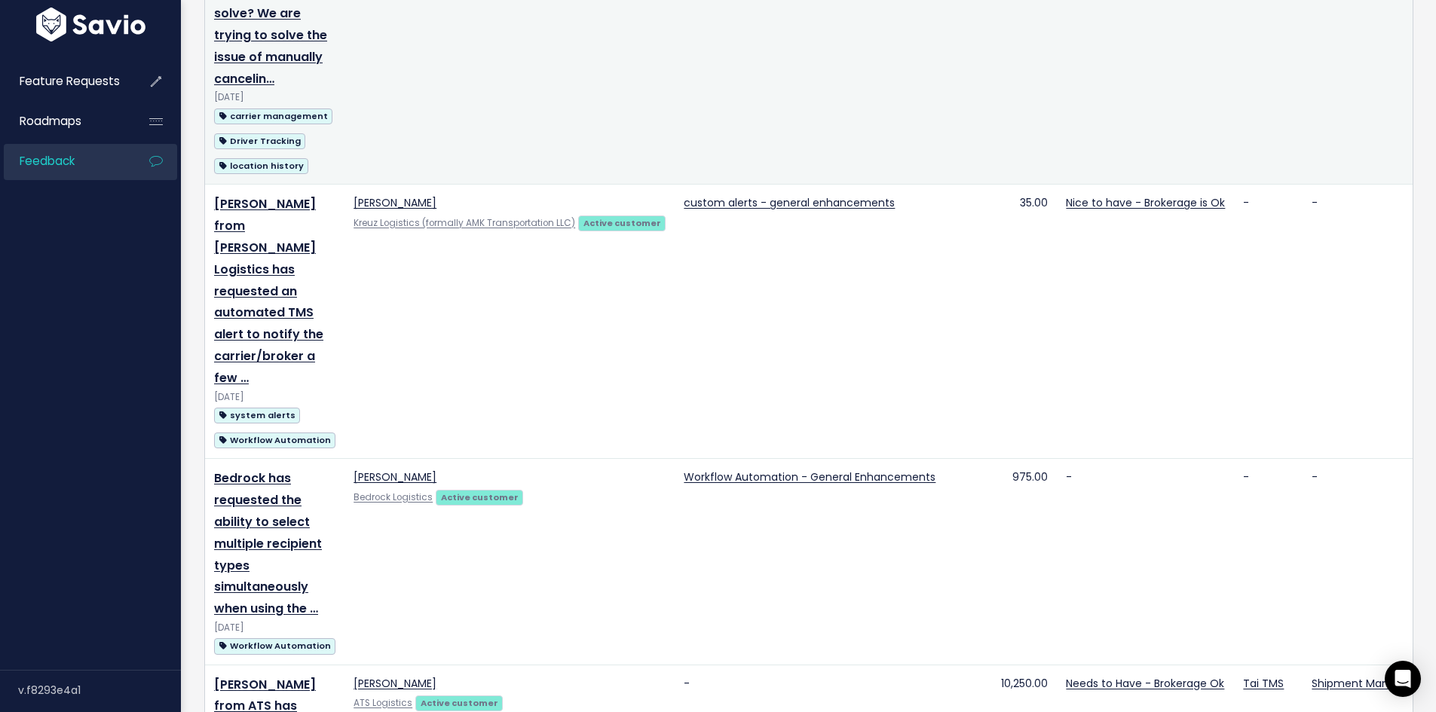  Describe the element at coordinates (1024, 561) in the screenshot. I see `td: 975.00` at that location.